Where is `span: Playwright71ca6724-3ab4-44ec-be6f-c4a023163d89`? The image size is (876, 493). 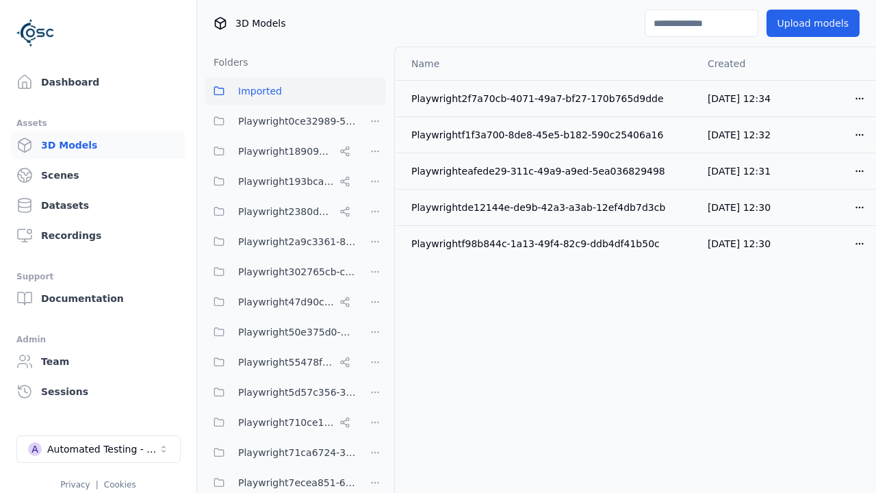
span: Playwright71ca6724-3ab4-44ec-be6f-c4a023163d89 is located at coordinates (297, 452).